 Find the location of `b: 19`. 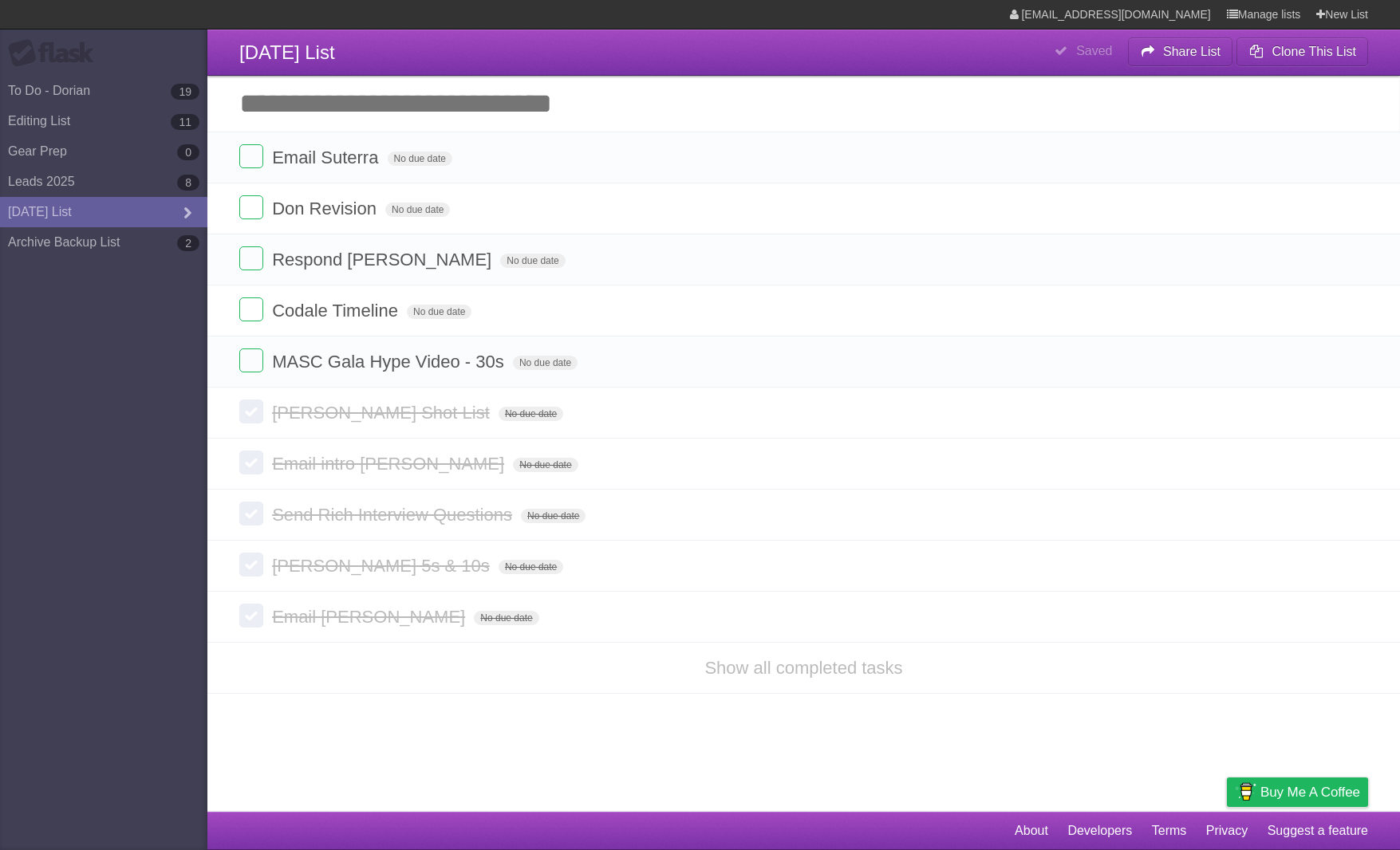

b: 19 is located at coordinates (185, 92).